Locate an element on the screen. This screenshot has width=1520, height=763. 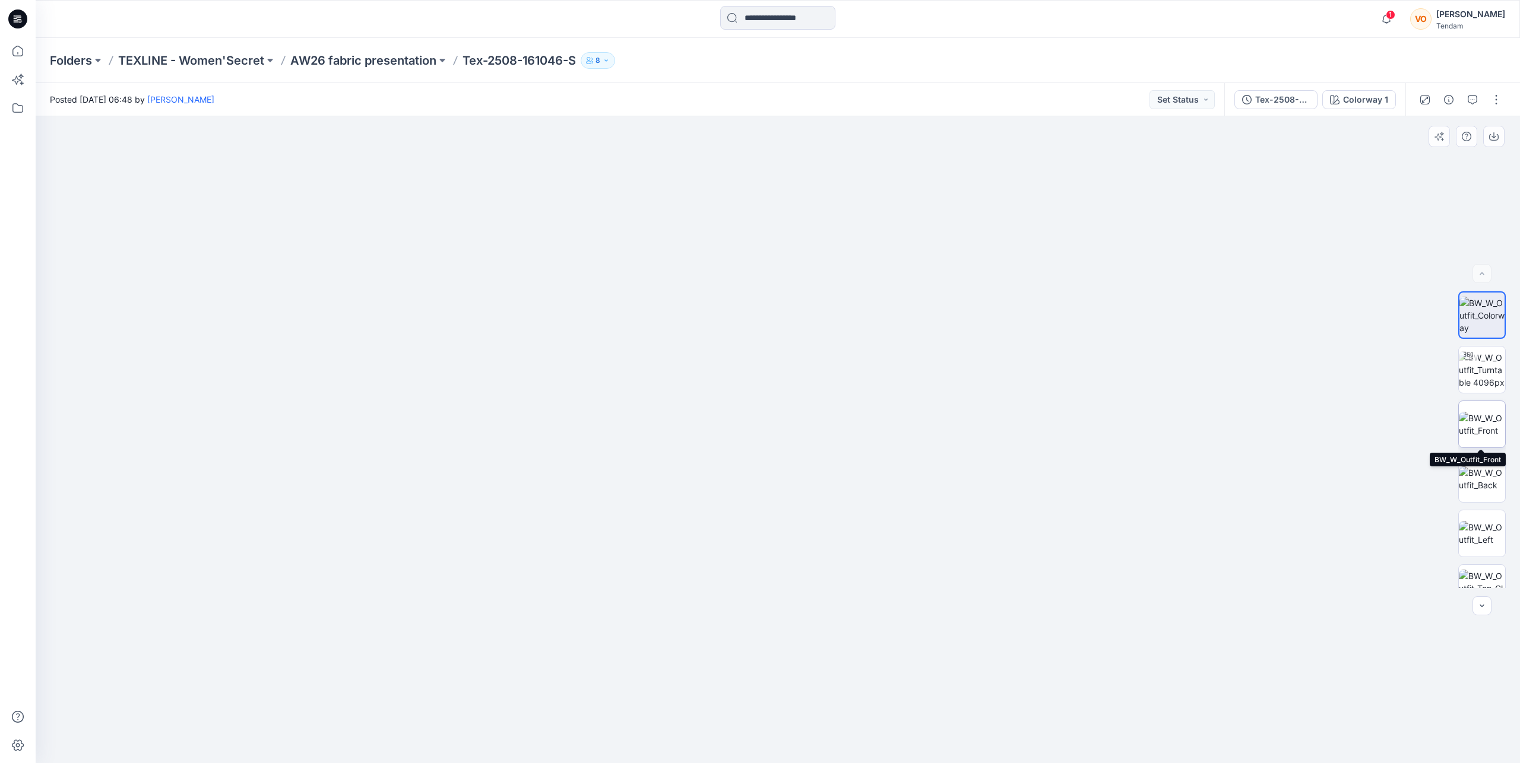
span: 1 is located at coordinates (1390, 15).